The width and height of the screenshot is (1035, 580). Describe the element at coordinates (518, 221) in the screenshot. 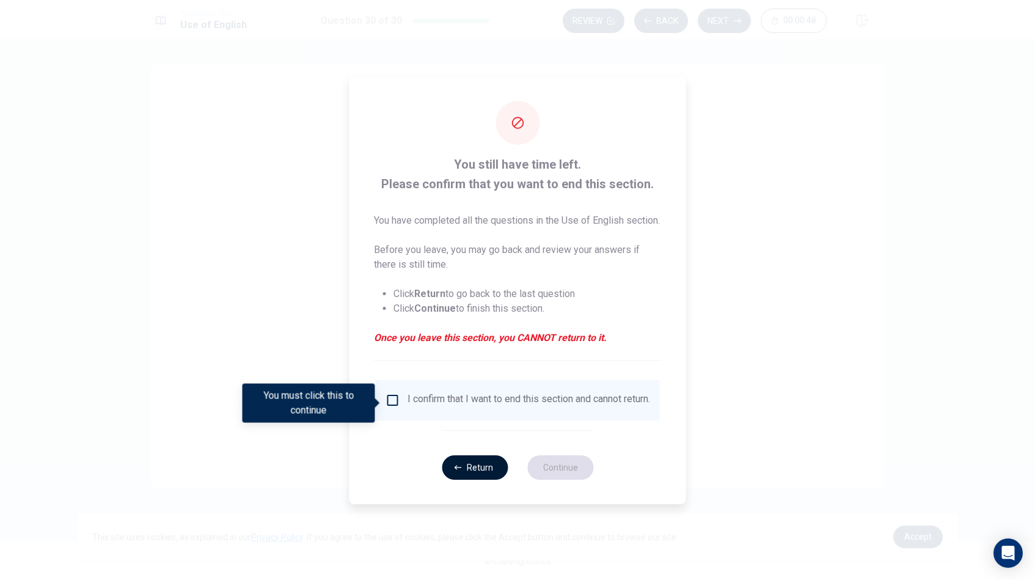

I see `p: You have completed all the questions in the Use of English section.` at that location.